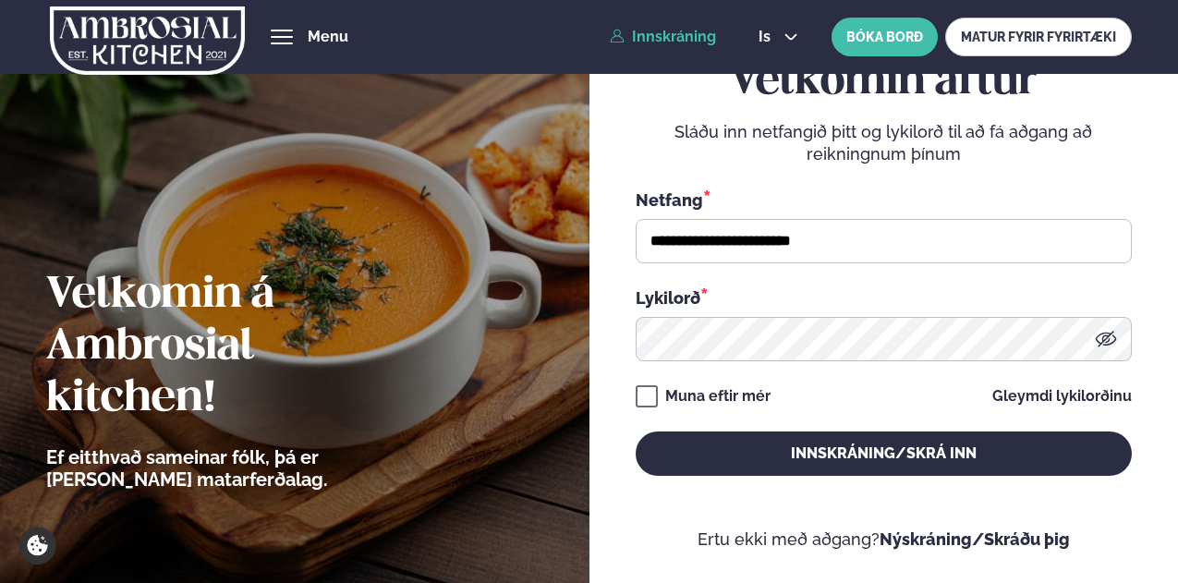  What do you see at coordinates (884, 200) in the screenshot?
I see `div: Netfang` at bounding box center [884, 200].